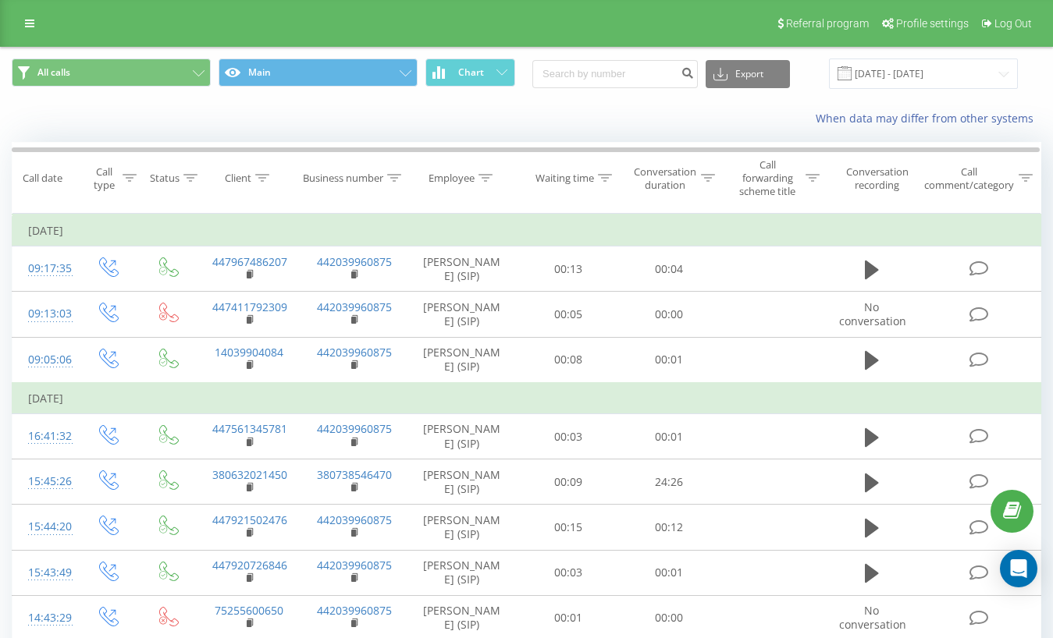 This screenshot has width=1053, height=638. What do you see at coordinates (250, 261) in the screenshot?
I see `a: 447967486207` at bounding box center [250, 261].